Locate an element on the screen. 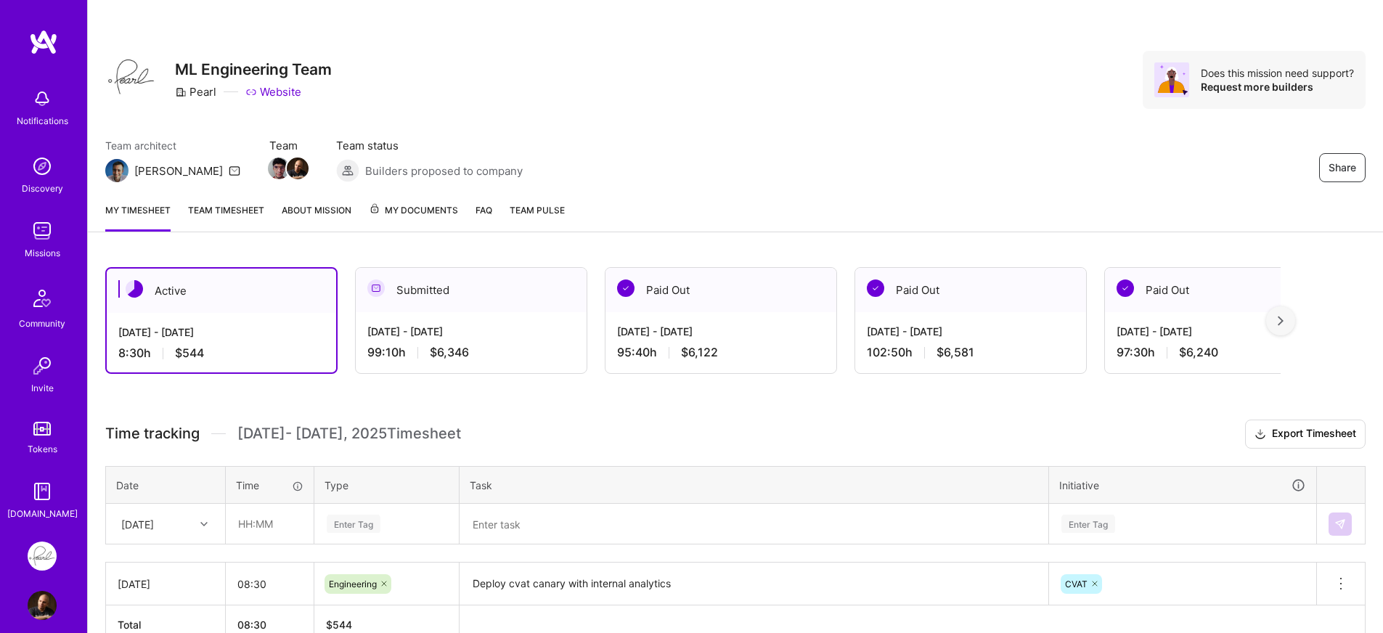 This screenshot has width=1383, height=633. div: Submitted is located at coordinates (471, 290).